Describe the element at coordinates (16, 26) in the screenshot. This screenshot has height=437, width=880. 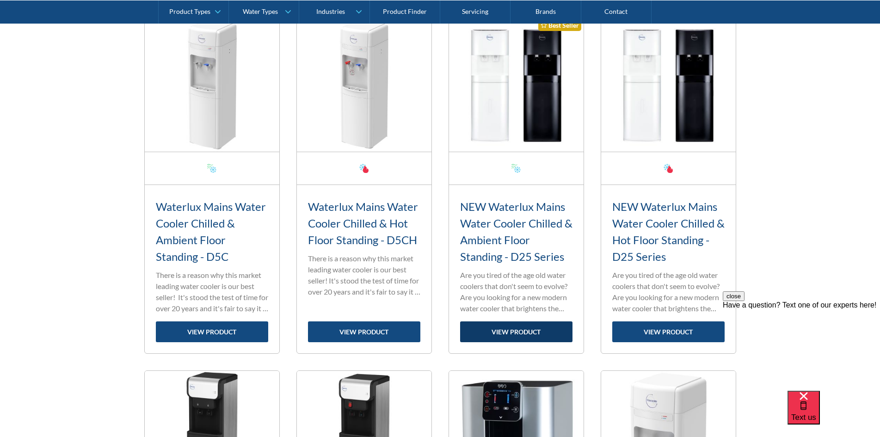
I see `span: Text us` at that location.